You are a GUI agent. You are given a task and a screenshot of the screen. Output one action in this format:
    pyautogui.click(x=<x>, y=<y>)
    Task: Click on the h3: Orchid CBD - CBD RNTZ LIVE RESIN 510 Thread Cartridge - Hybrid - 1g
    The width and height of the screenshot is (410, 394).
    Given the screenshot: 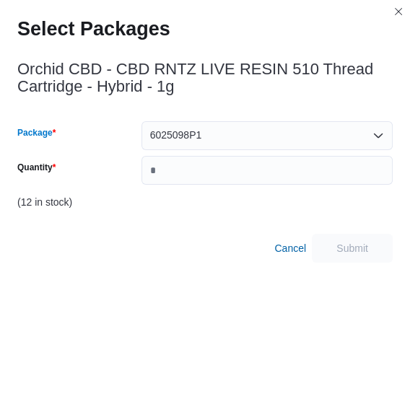 What is the action you would take?
    pyautogui.click(x=205, y=78)
    